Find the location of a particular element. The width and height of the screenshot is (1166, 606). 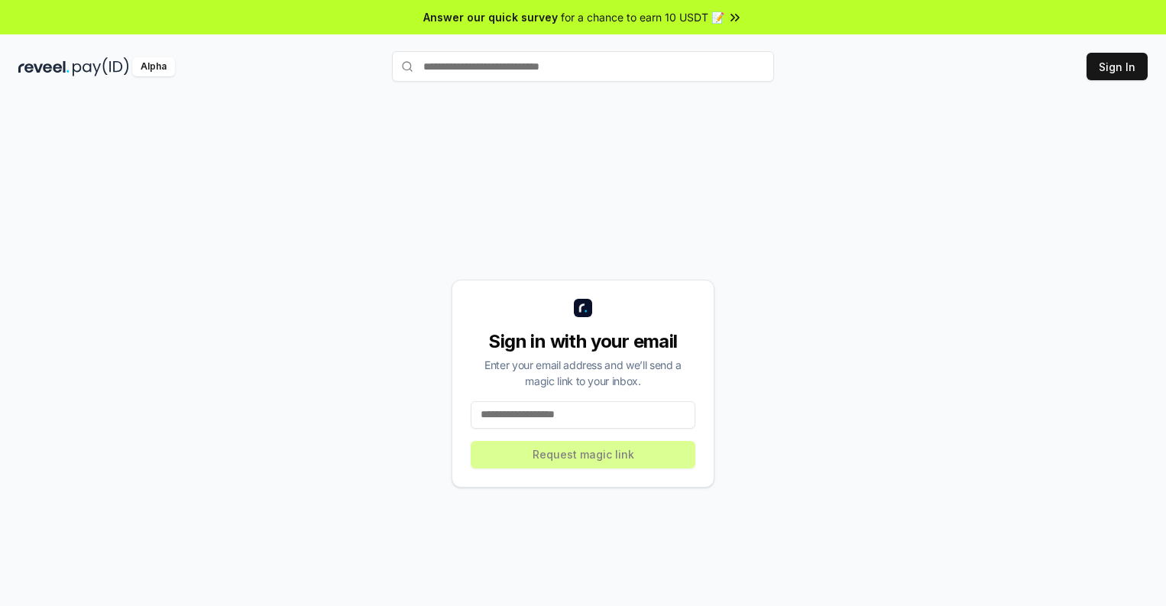

button: Sign In is located at coordinates (1117, 66).